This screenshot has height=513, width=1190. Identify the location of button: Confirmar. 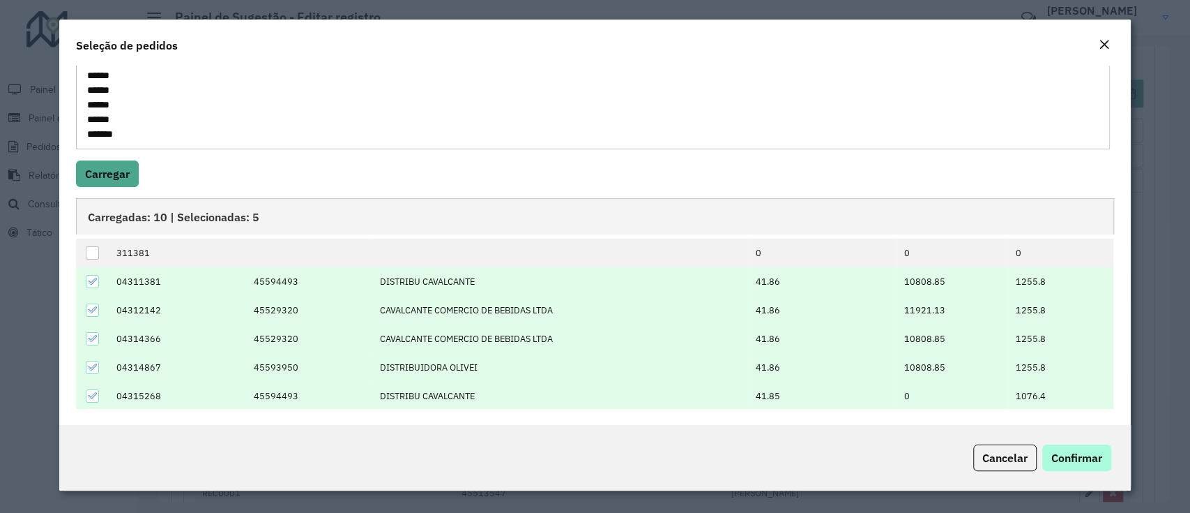
(1077, 457).